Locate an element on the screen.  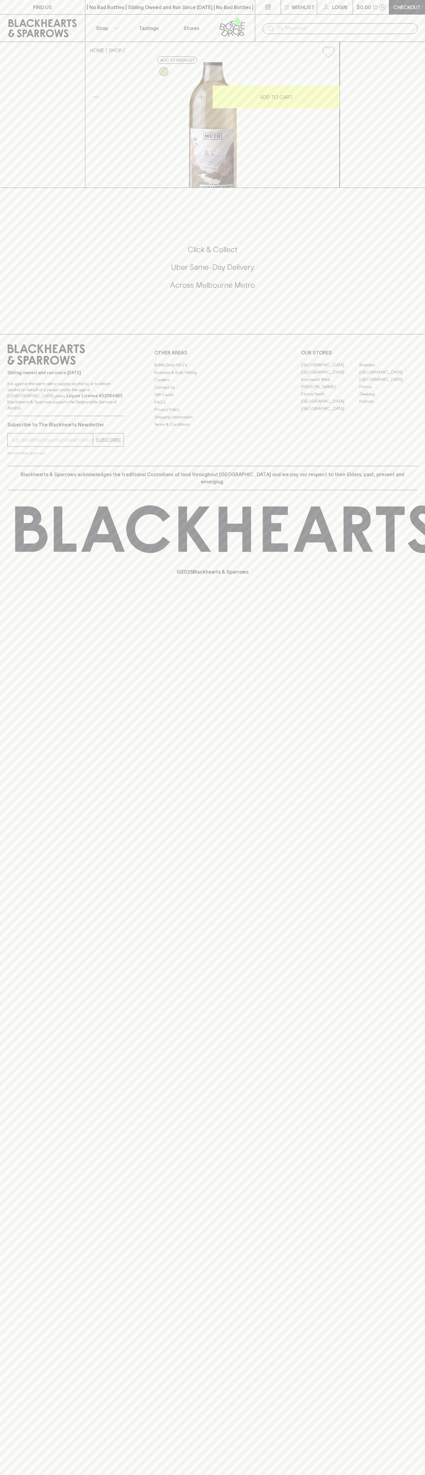
p: SUBSCRIBE is located at coordinates (108, 440).